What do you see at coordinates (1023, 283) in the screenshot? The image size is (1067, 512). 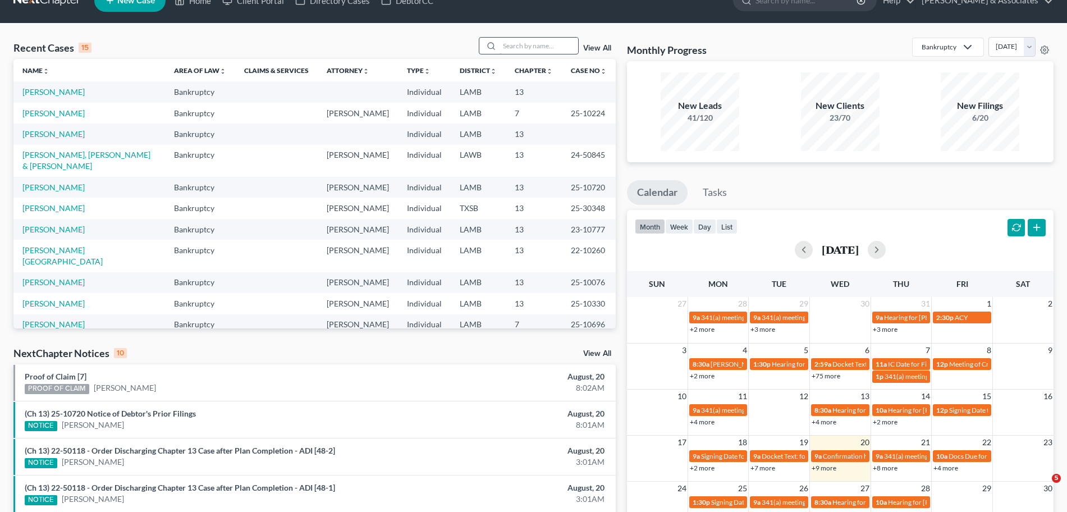 I see `span: Sat` at bounding box center [1023, 283].